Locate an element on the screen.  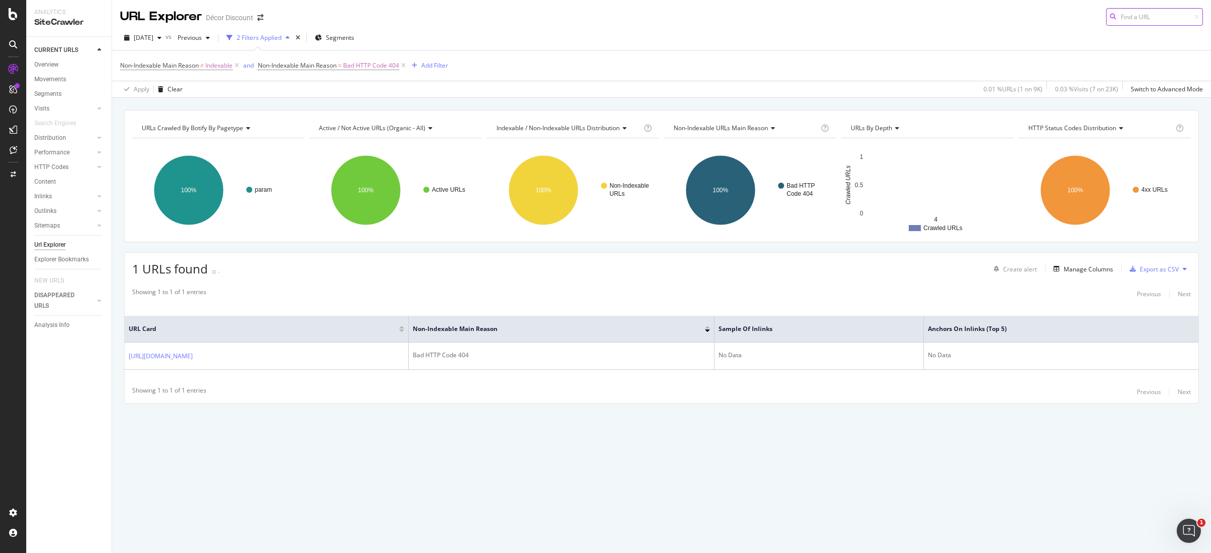
text: param is located at coordinates (263, 190).